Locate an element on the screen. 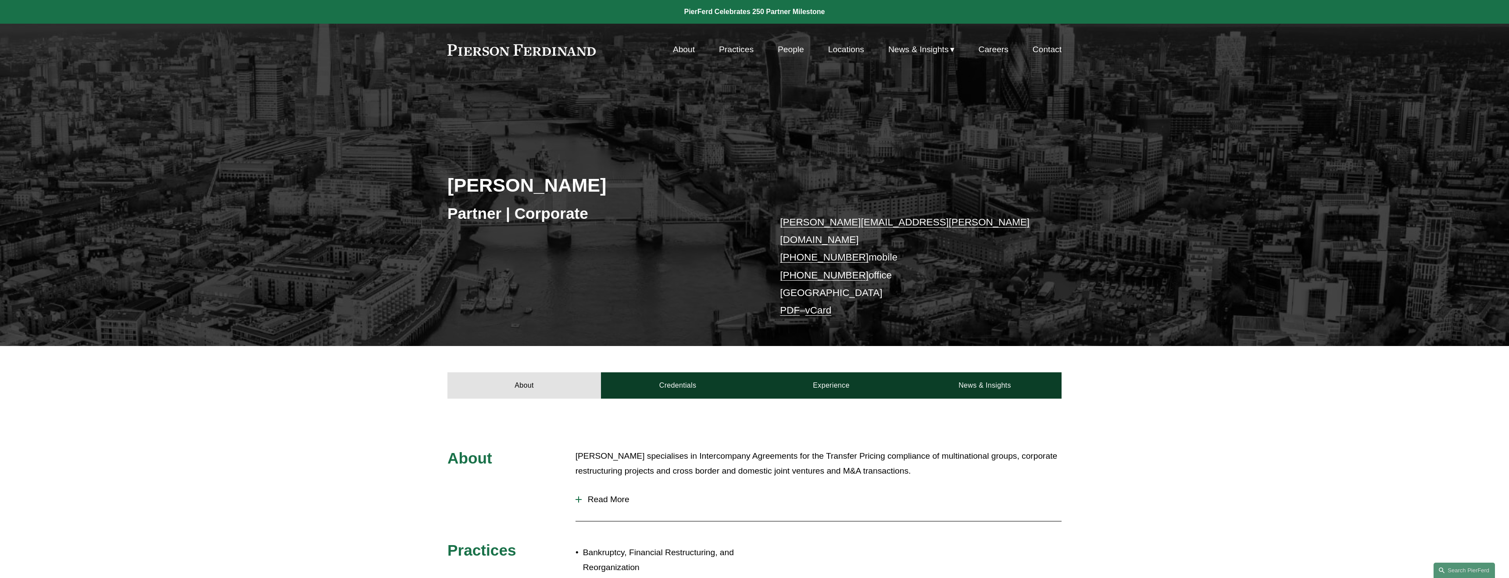  a: vCard is located at coordinates (819, 310).